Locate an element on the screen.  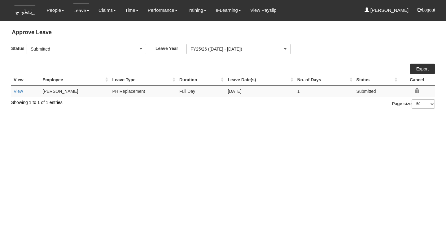
a: Export is located at coordinates (423, 69).